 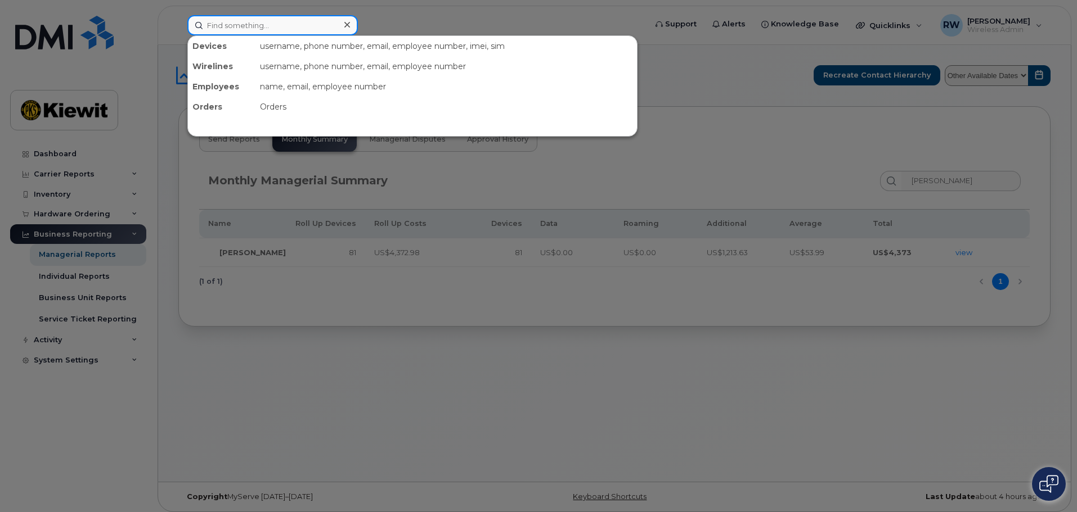 What do you see at coordinates (446, 66) in the screenshot?
I see `div: username, phone number, email, employee number` at bounding box center [446, 66].